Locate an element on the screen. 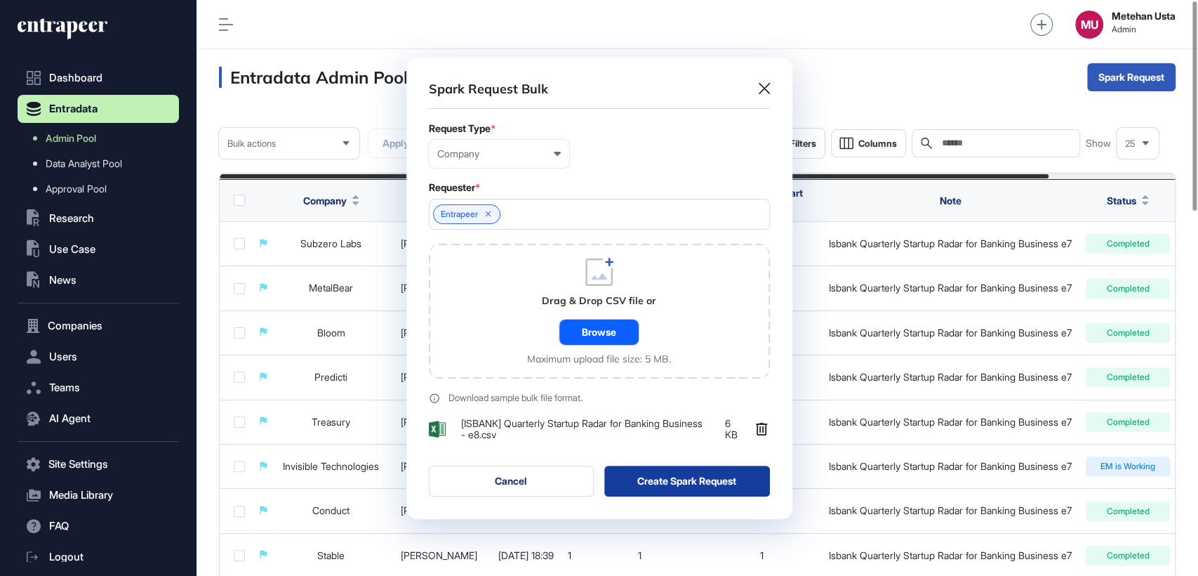 This screenshot has width=1198, height=576. span: Entrapeer is located at coordinates (459, 214).